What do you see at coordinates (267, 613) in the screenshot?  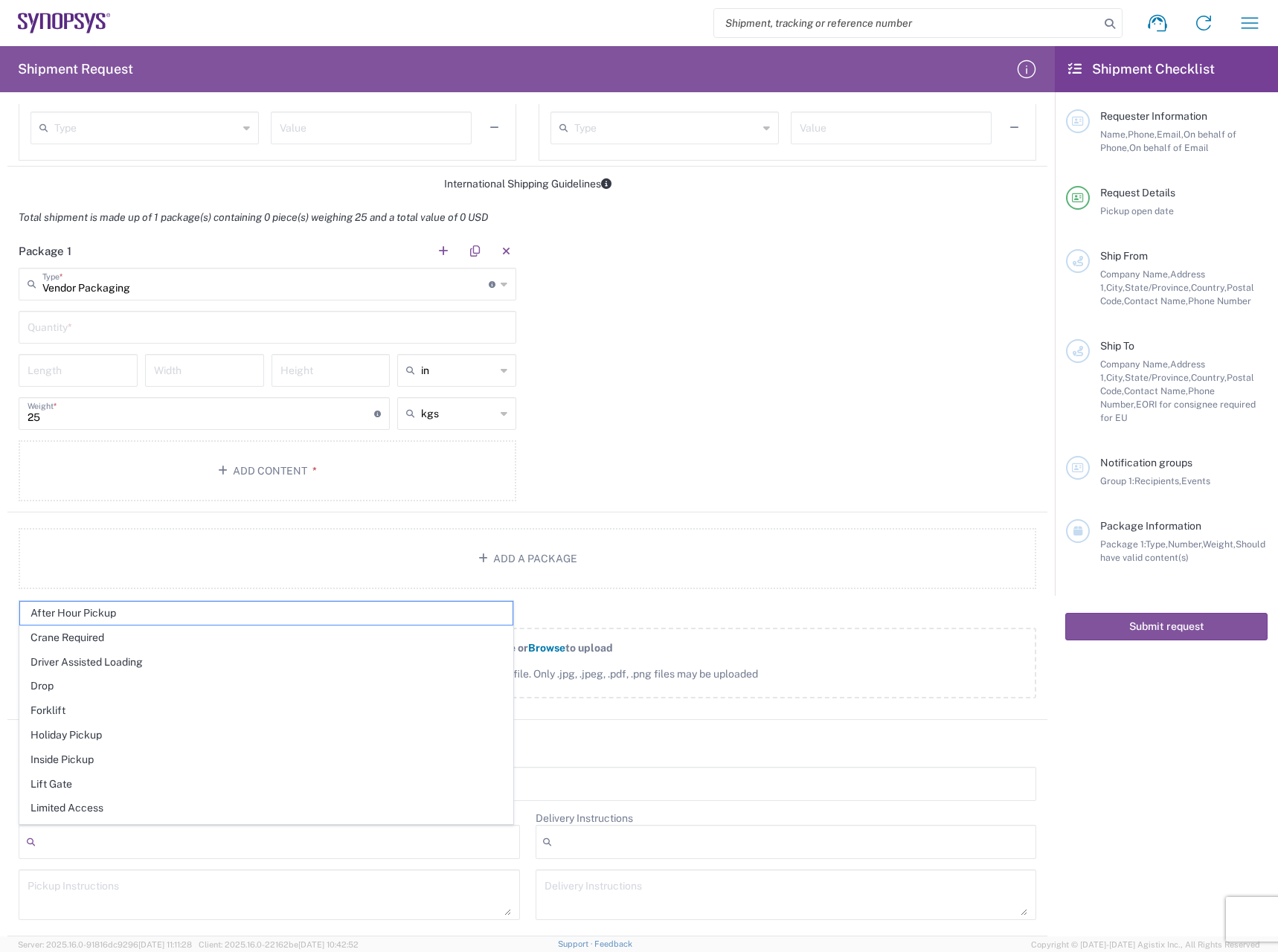 I see `span: After Hour Pickup` at bounding box center [267, 613].